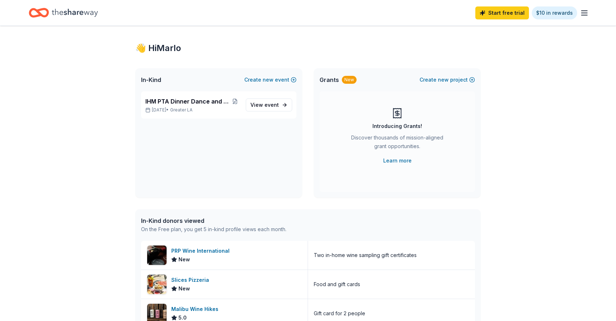  What do you see at coordinates (397, 161) in the screenshot?
I see `a: Learn more` at bounding box center [397, 161].